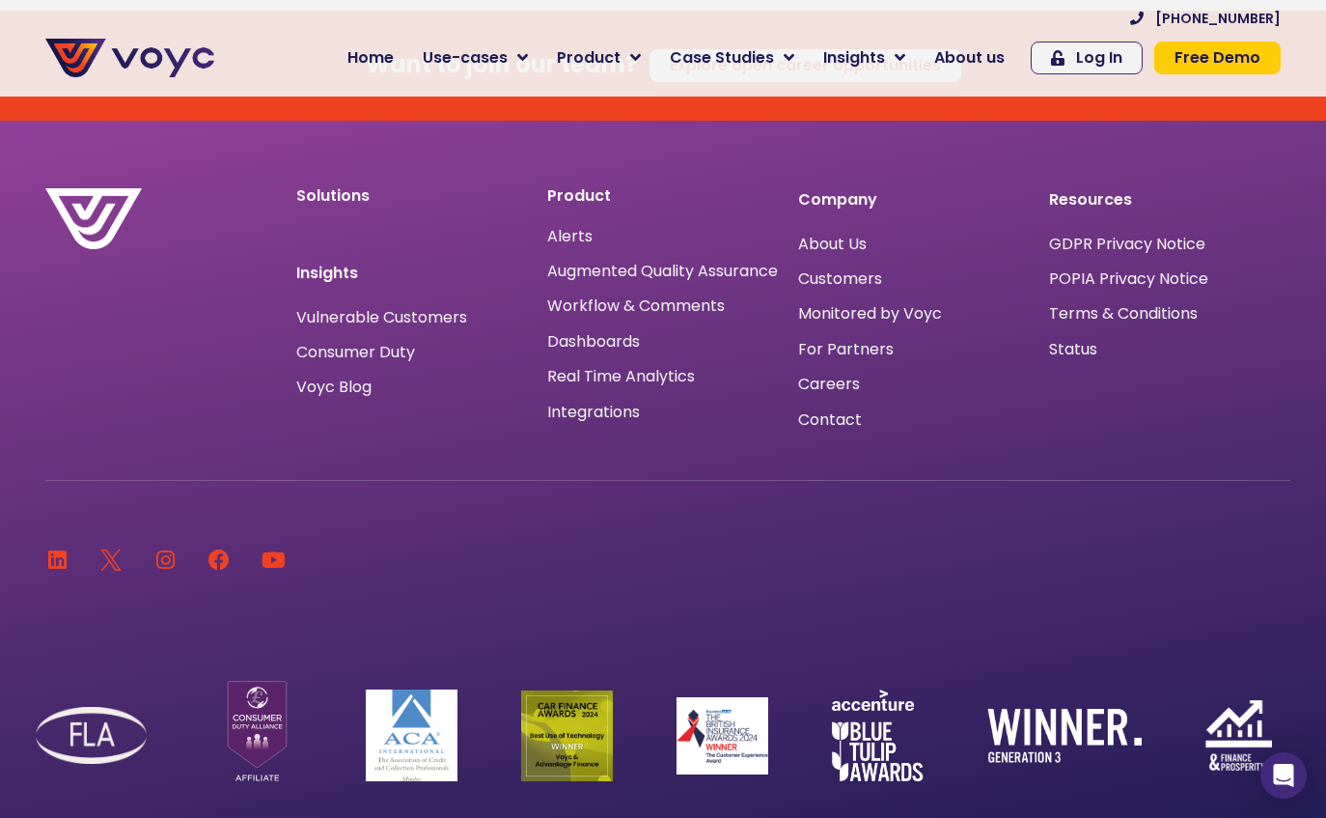  I want to click on img: winner-generation, so click(1065, 736).